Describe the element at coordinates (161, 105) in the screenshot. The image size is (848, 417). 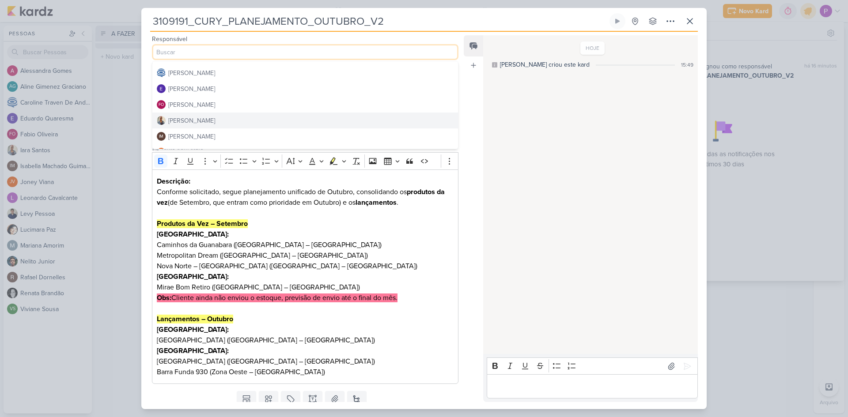
I see `p: FO` at that location.